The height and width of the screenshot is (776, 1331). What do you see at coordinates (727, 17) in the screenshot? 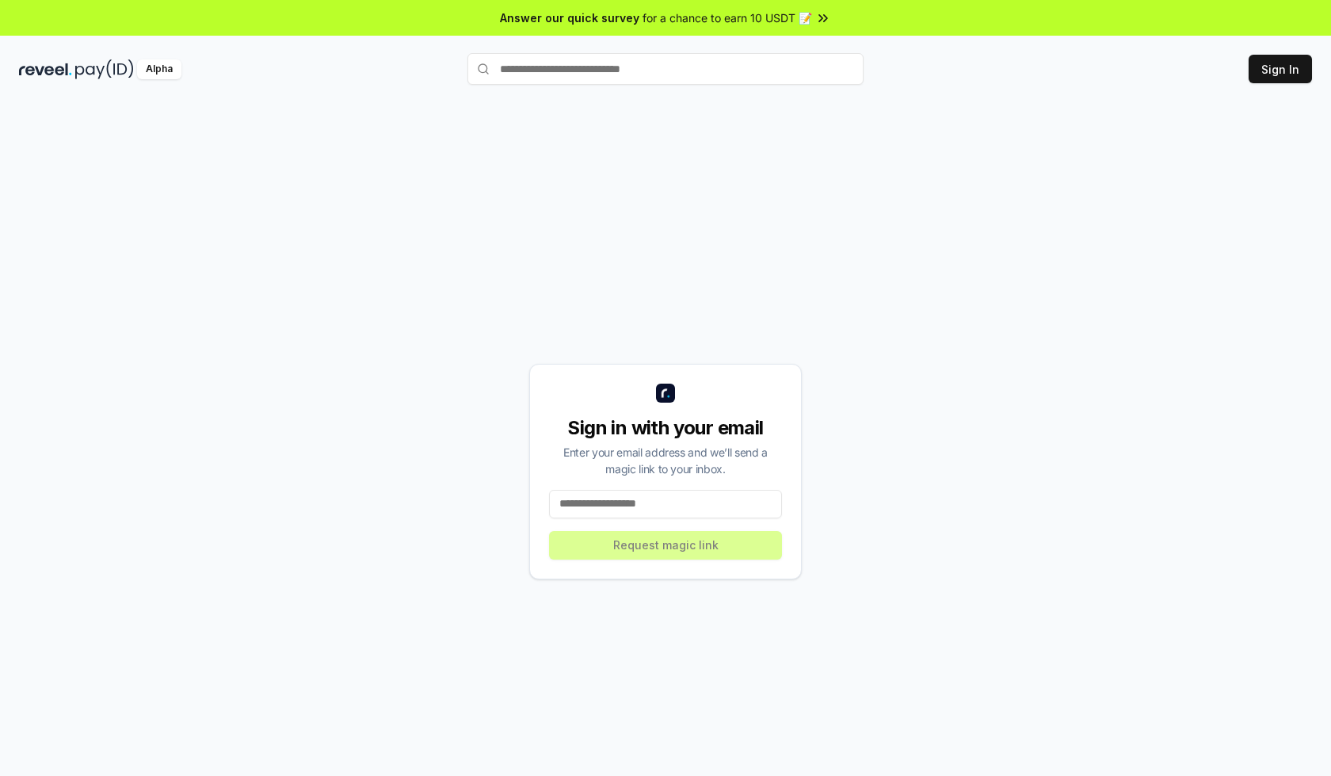
I see `span: for a chance to earn 10 USDT 📝` at bounding box center [727, 17].